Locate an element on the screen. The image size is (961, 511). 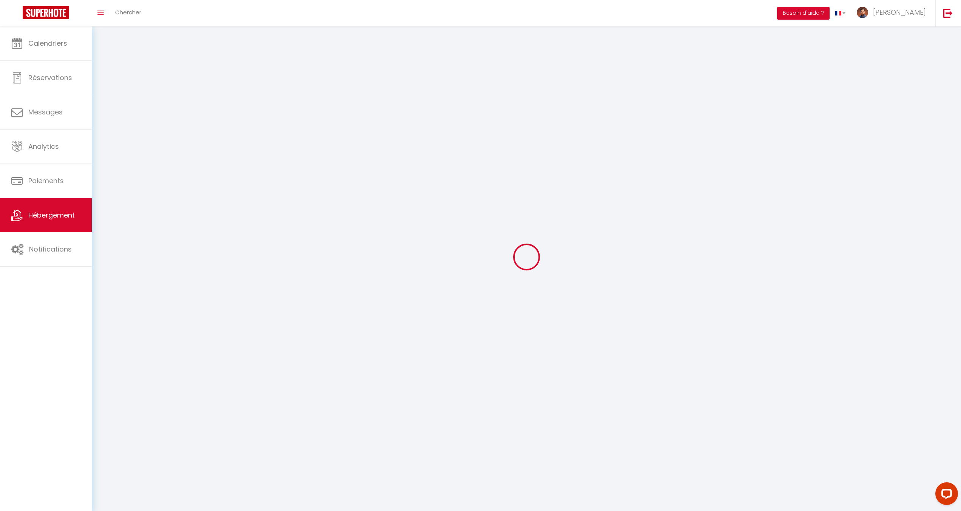
span: Notifications is located at coordinates (50, 249).